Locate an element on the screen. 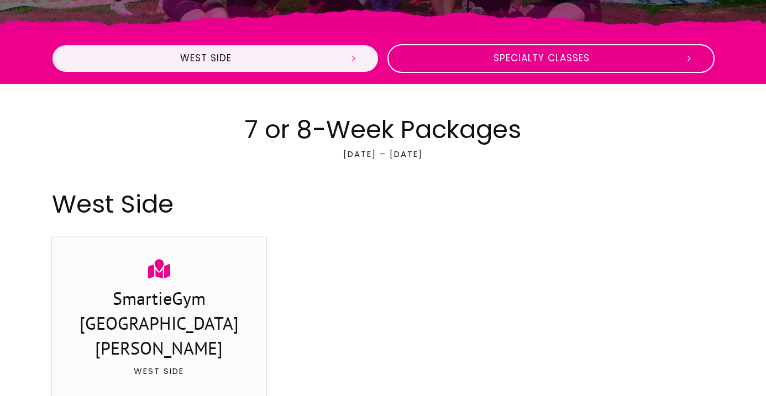 The width and height of the screenshot is (766, 396). span: West Side is located at coordinates (206, 59).